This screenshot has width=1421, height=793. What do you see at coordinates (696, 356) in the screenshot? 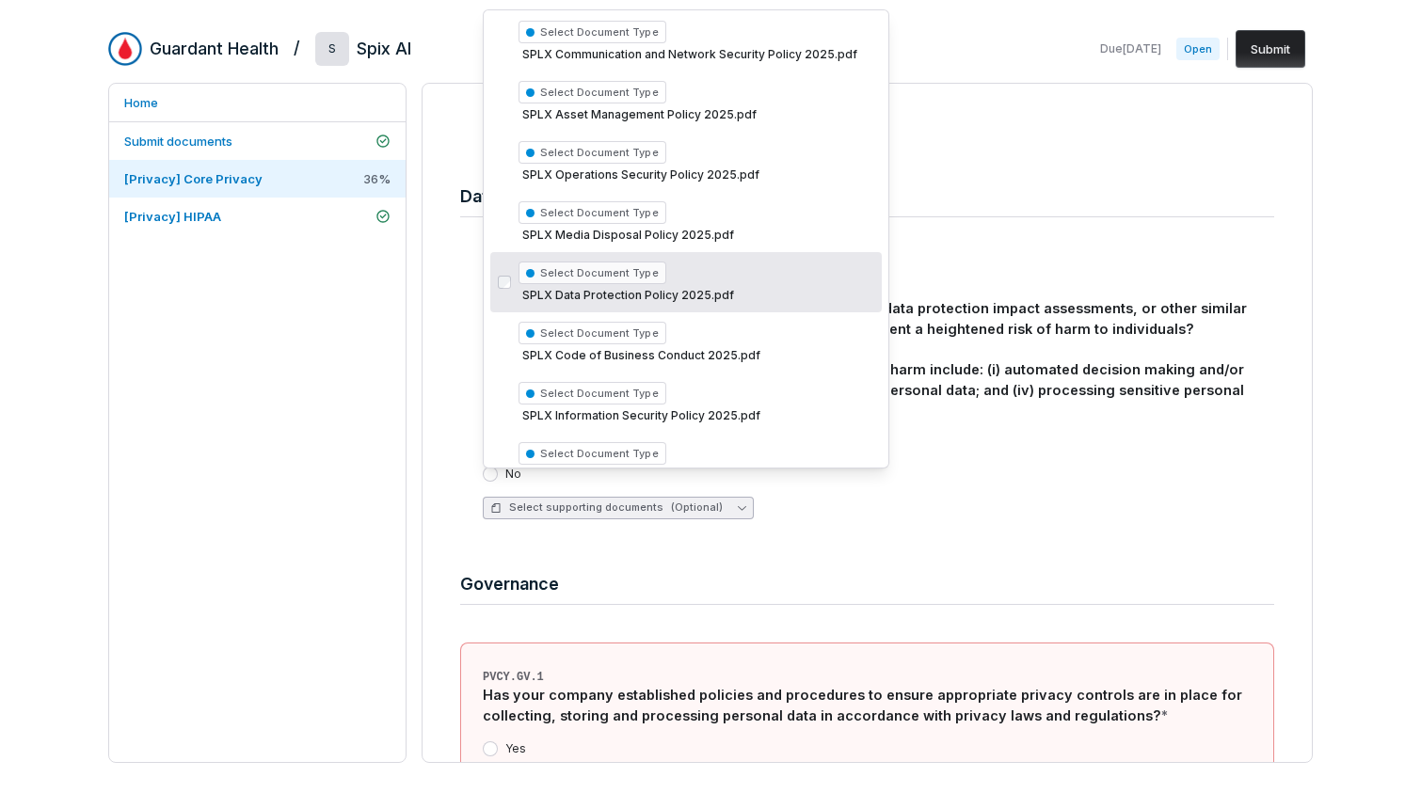
I see `span: SPLX Code of Business Conduct 2025.pdf` at bounding box center [696, 356].